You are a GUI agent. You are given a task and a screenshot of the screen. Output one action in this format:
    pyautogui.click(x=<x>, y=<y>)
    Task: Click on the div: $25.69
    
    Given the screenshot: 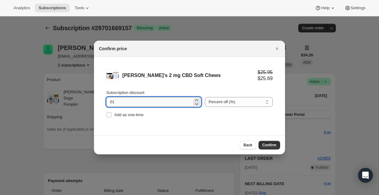 What is the action you would take?
    pyautogui.click(x=265, y=79)
    